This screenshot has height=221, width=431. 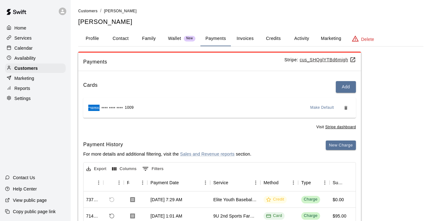 I want to click on p: Contact Us, so click(x=24, y=177).